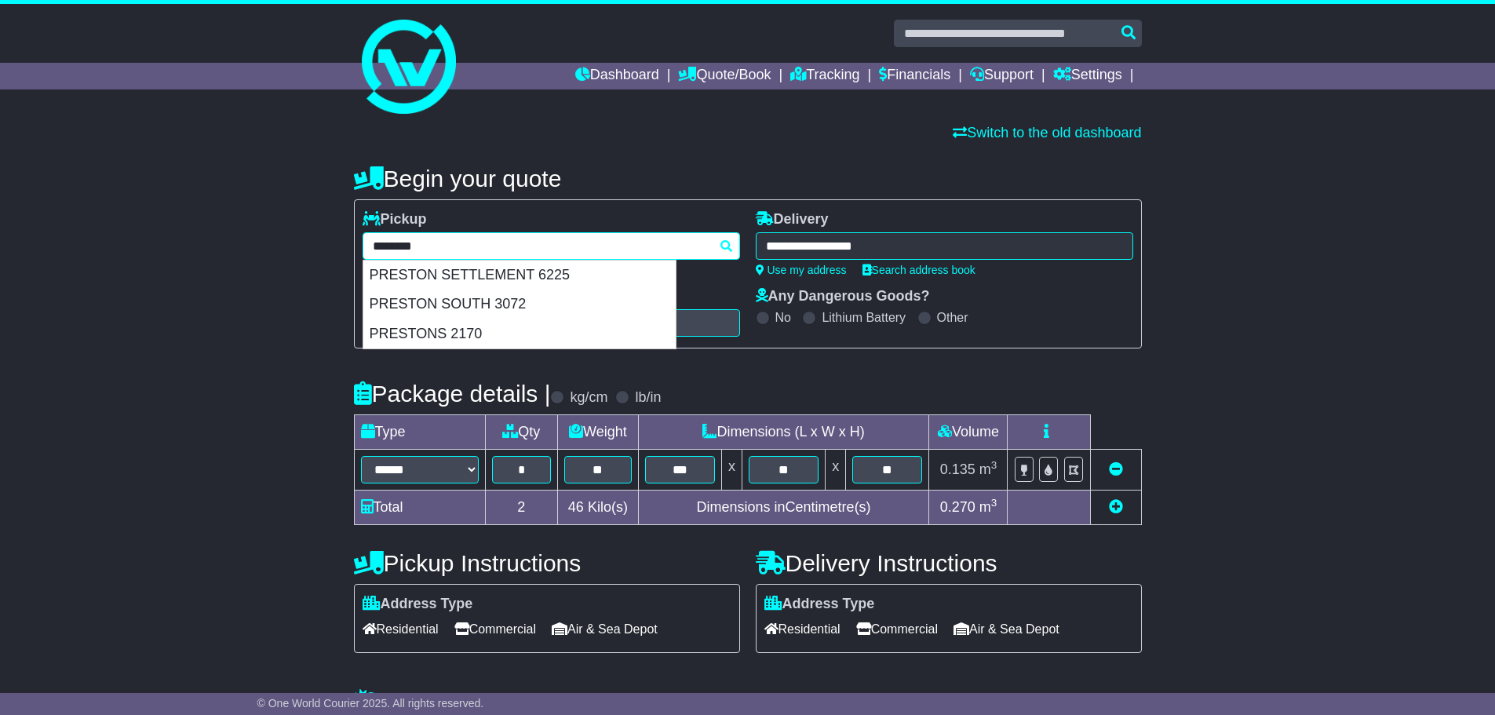 This screenshot has width=1495, height=715. Describe the element at coordinates (843, 297) in the screenshot. I see `label: Any Dangerous Goods?` at that location.